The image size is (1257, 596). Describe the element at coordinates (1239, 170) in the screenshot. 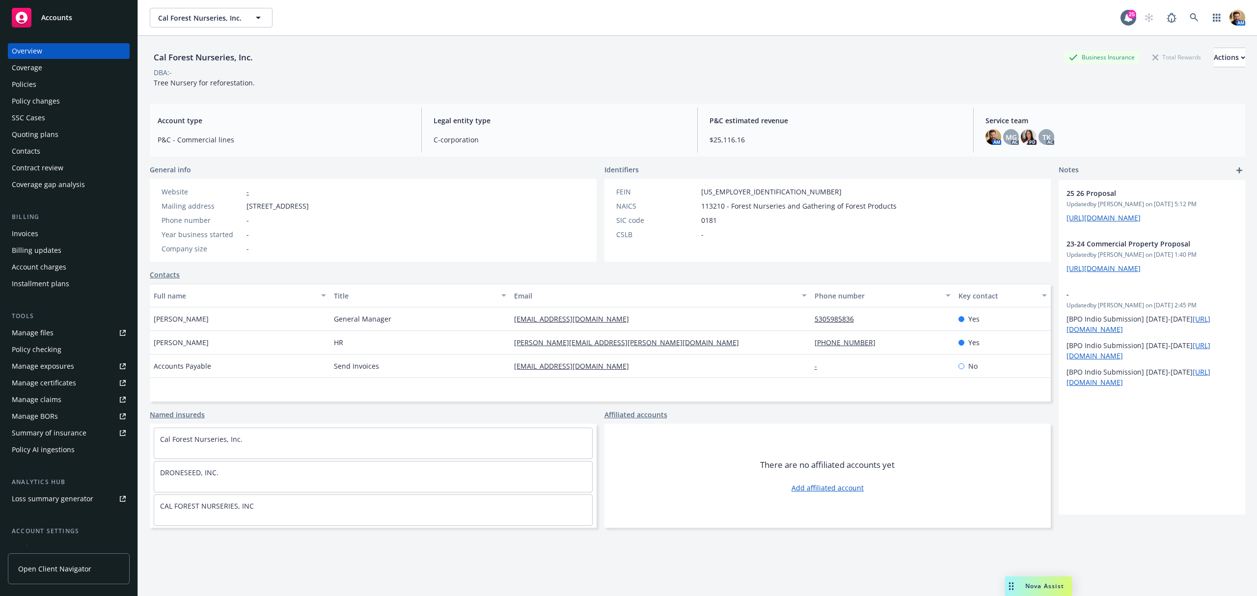

I see `a: add` at that location.